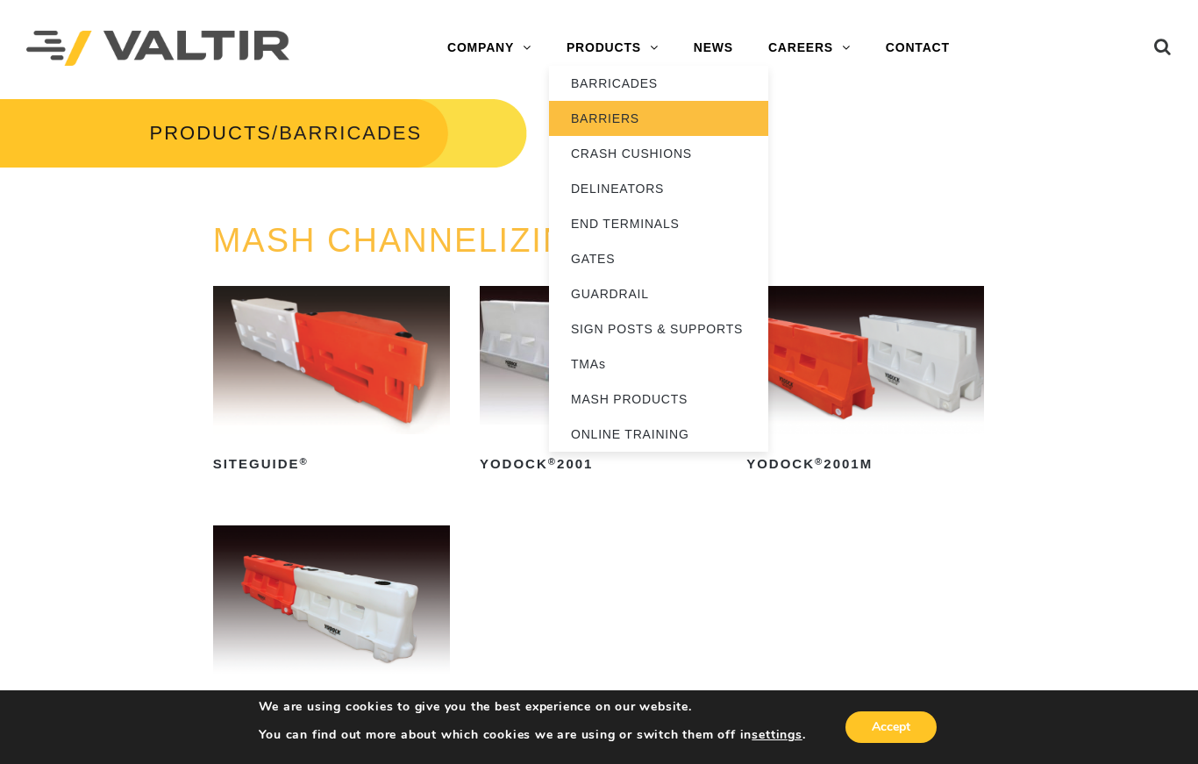  Describe the element at coordinates (659, 399) in the screenshot. I see `a: MASH PRODUCTS` at that location.